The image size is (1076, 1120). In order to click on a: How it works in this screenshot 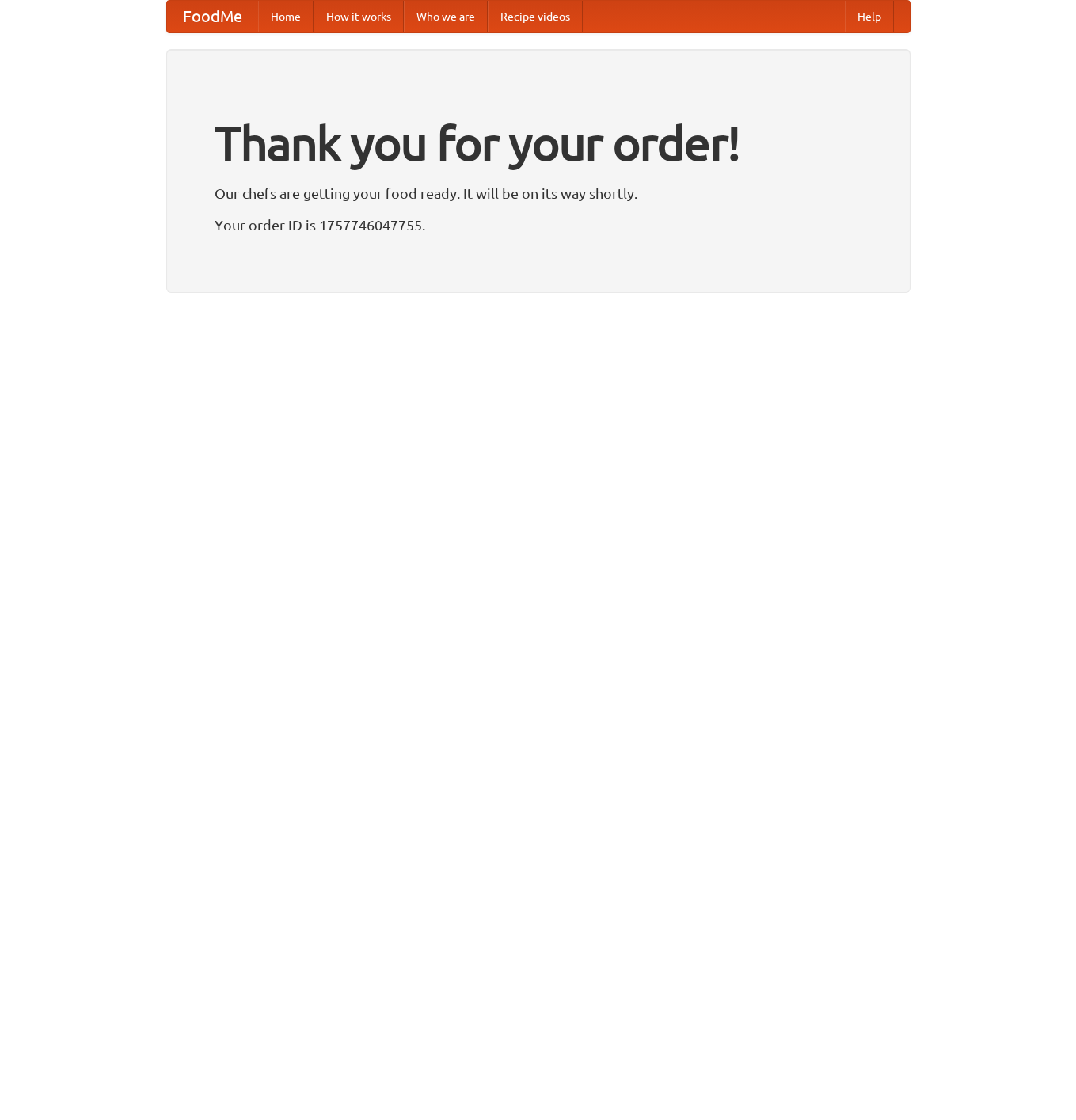, I will do `click(359, 17)`.